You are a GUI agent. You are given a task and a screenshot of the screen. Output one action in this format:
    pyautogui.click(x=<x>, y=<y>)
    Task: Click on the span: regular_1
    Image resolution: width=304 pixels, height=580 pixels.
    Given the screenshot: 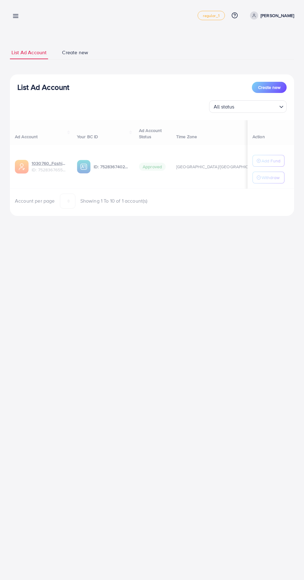 What is the action you would take?
    pyautogui.click(x=211, y=15)
    